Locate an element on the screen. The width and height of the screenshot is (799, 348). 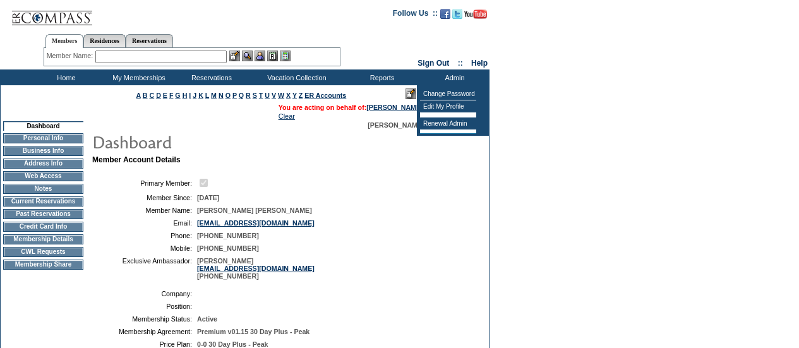
a: B is located at coordinates (145, 95).